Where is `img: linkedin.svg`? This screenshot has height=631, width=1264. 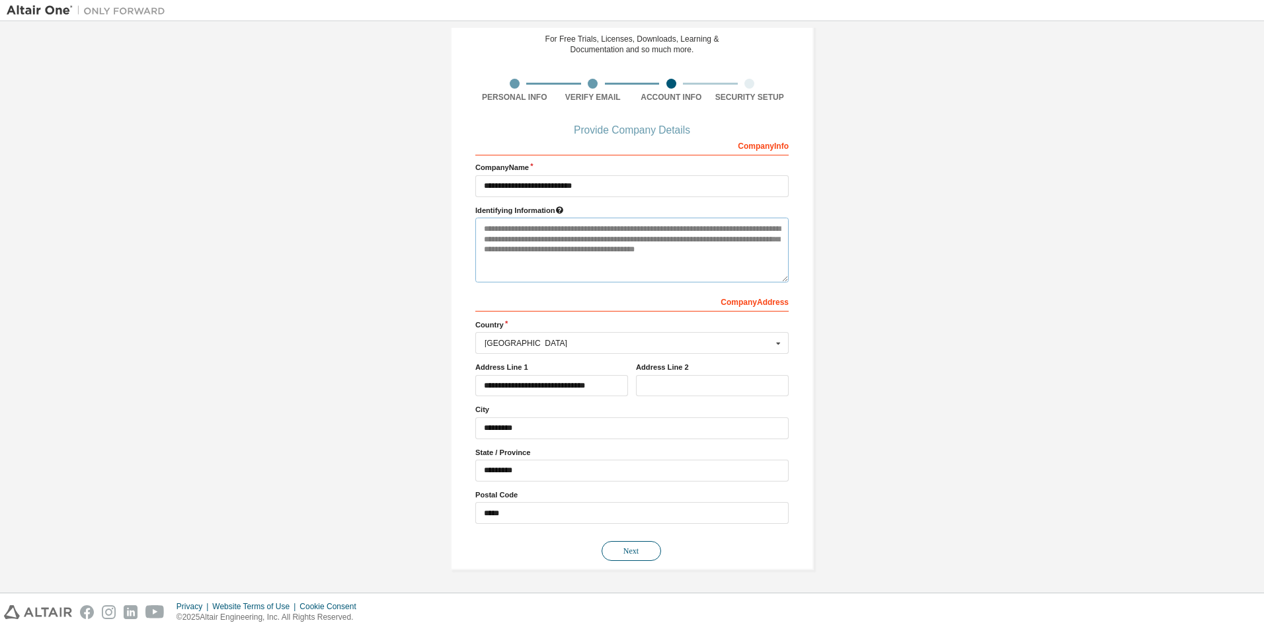
img: linkedin.svg is located at coordinates (130, 612).